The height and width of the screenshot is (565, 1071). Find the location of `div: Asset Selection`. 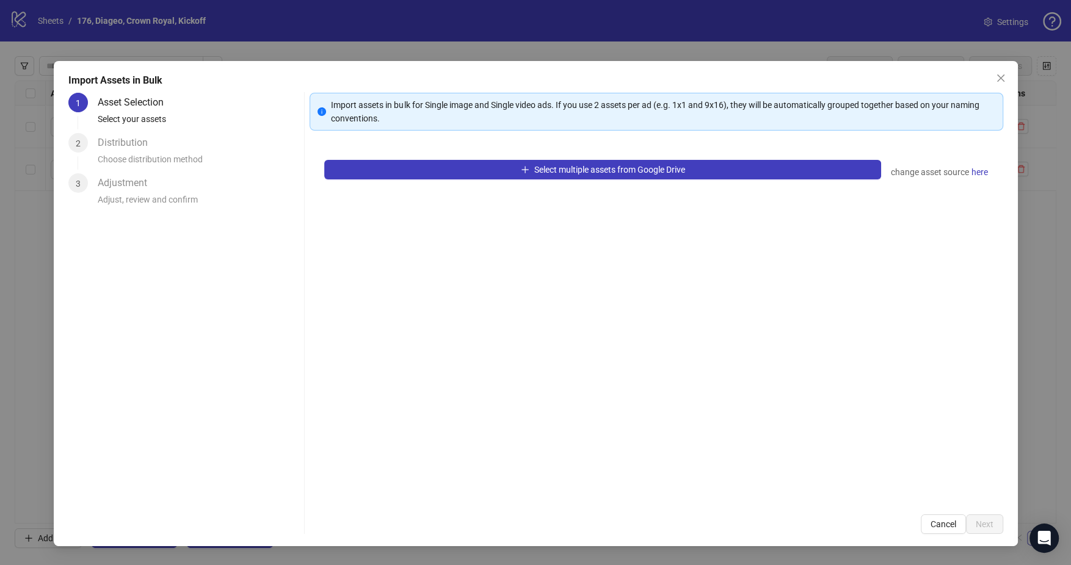

div: Asset Selection is located at coordinates (136, 103).